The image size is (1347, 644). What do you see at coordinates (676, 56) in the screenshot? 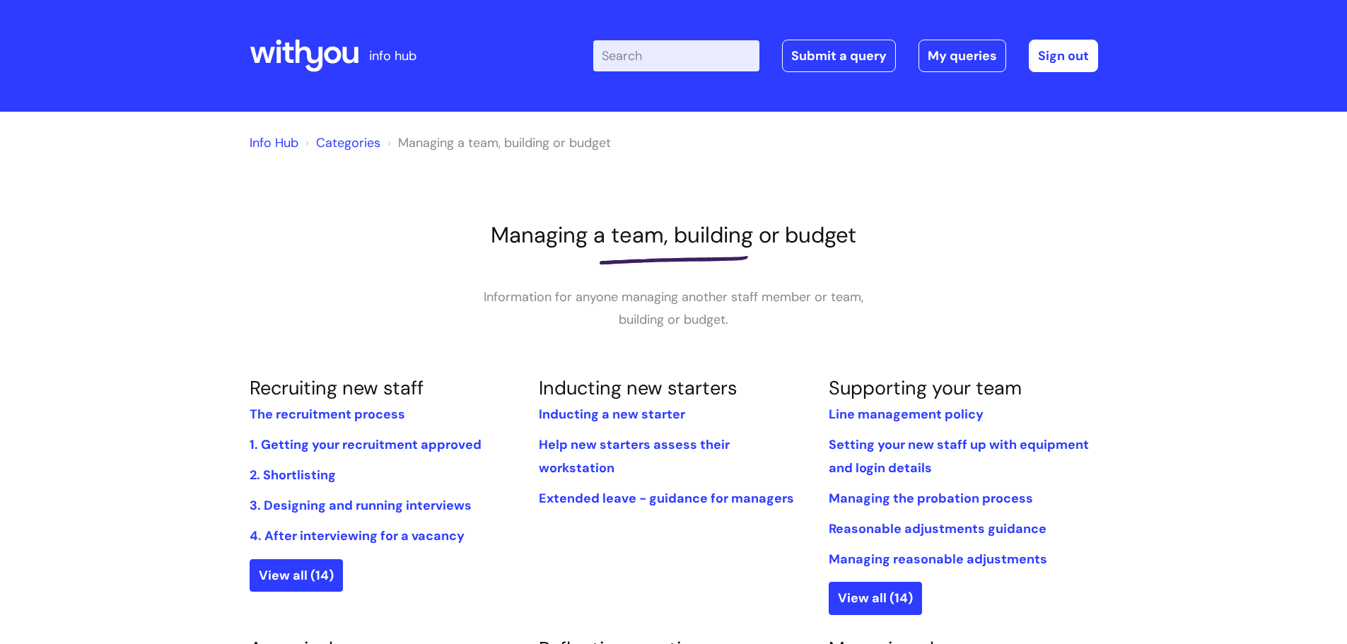
I see `input: Search` at bounding box center [676, 56].